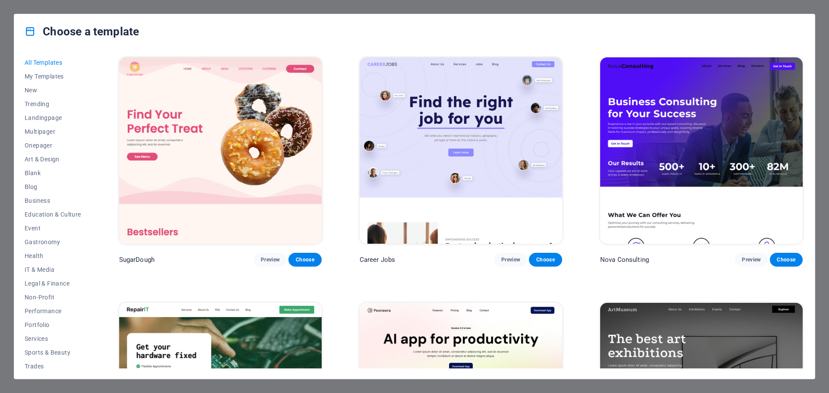 This screenshot has width=829, height=393. What do you see at coordinates (53, 146) in the screenshot?
I see `span: Onepager` at bounding box center [53, 146].